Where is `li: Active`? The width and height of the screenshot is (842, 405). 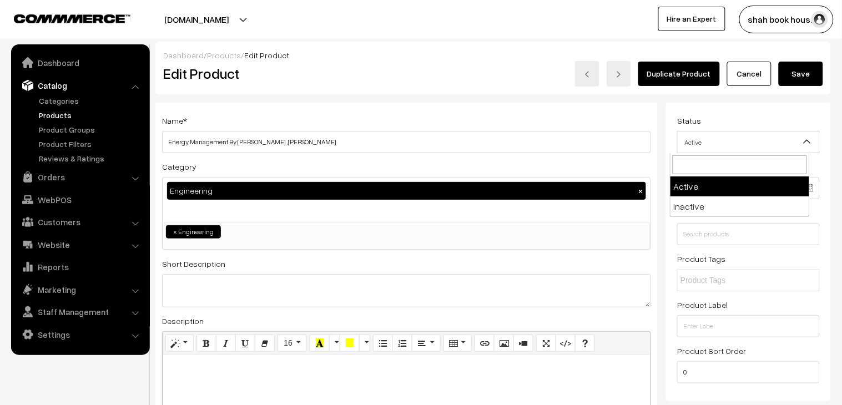 li: Active is located at coordinates (740, 187).